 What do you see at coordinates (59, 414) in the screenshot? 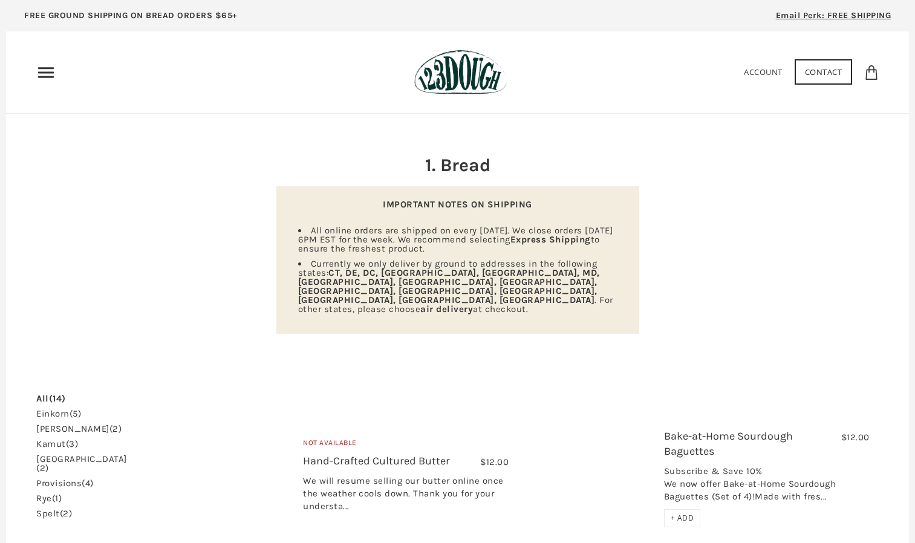
I see `a: einkorn(5)` at bounding box center [59, 414].